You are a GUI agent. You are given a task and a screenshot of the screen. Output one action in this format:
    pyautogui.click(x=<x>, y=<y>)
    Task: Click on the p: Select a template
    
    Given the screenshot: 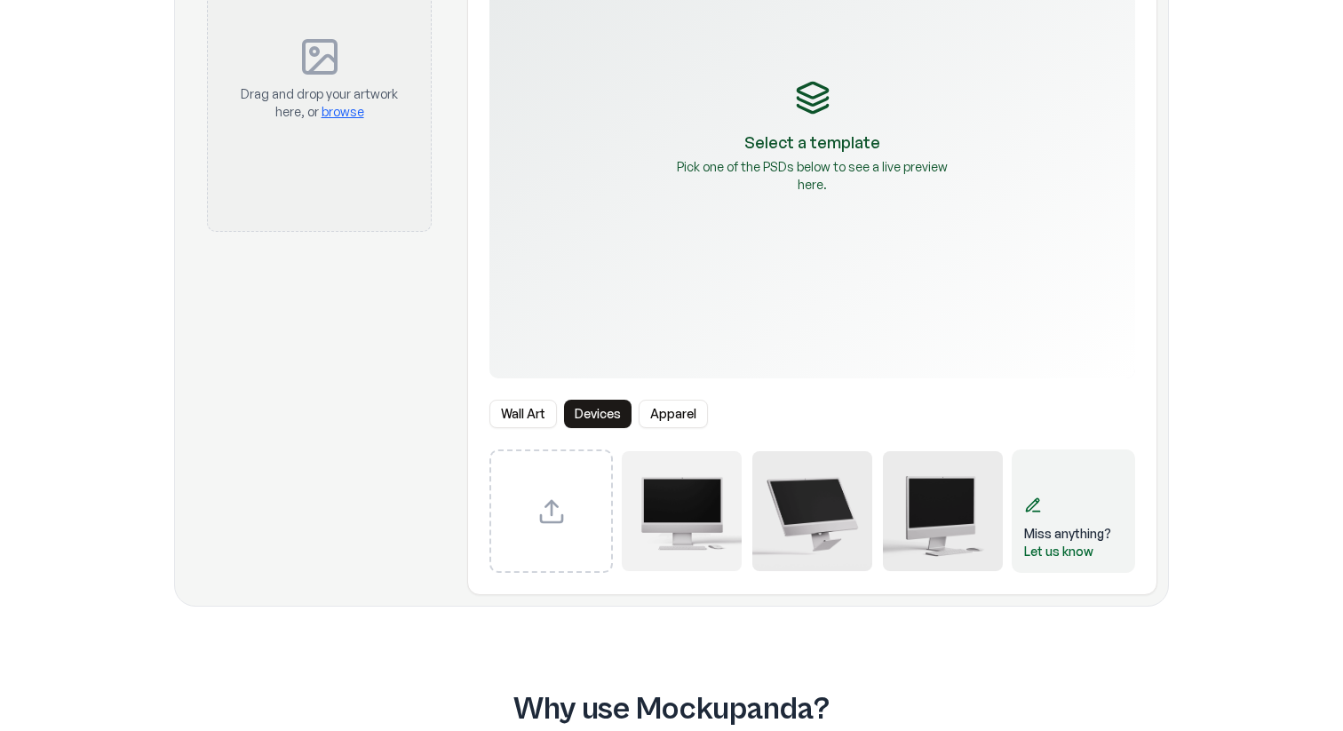 What is the action you would take?
    pyautogui.click(x=812, y=142)
    